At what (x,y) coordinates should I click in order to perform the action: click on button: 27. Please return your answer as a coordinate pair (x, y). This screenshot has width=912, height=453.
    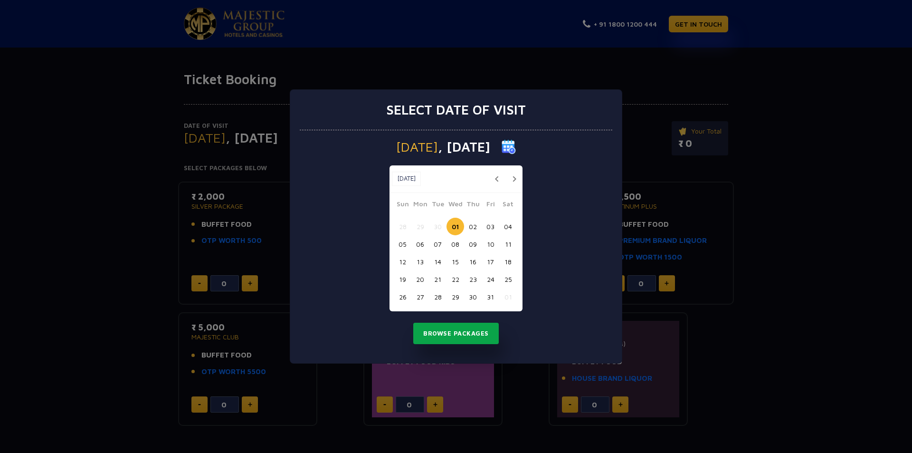
    Looking at the image, I should click on (420, 296).